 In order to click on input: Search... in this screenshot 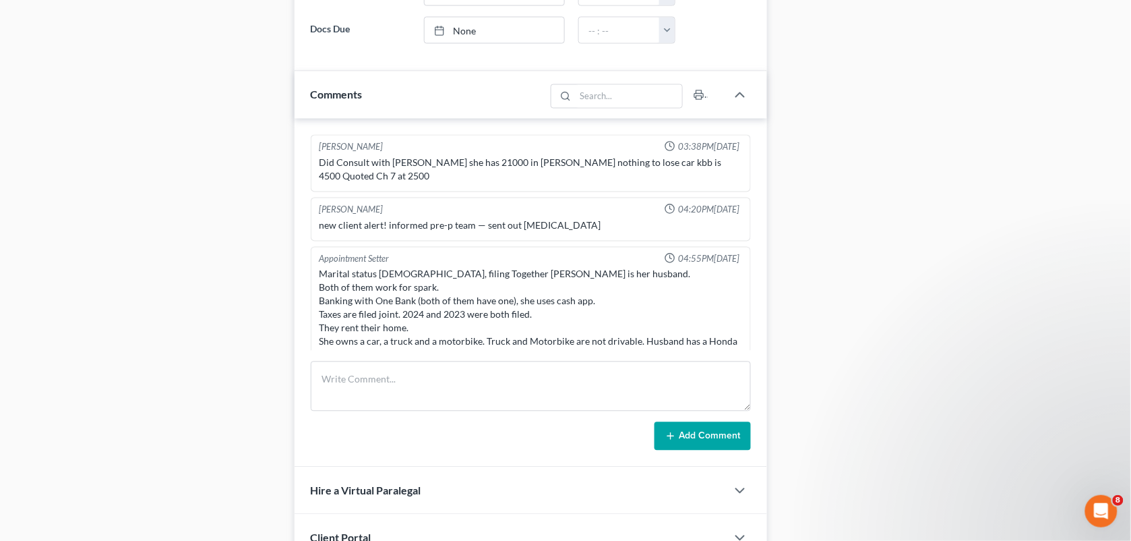, I will do `click(629, 96)`.